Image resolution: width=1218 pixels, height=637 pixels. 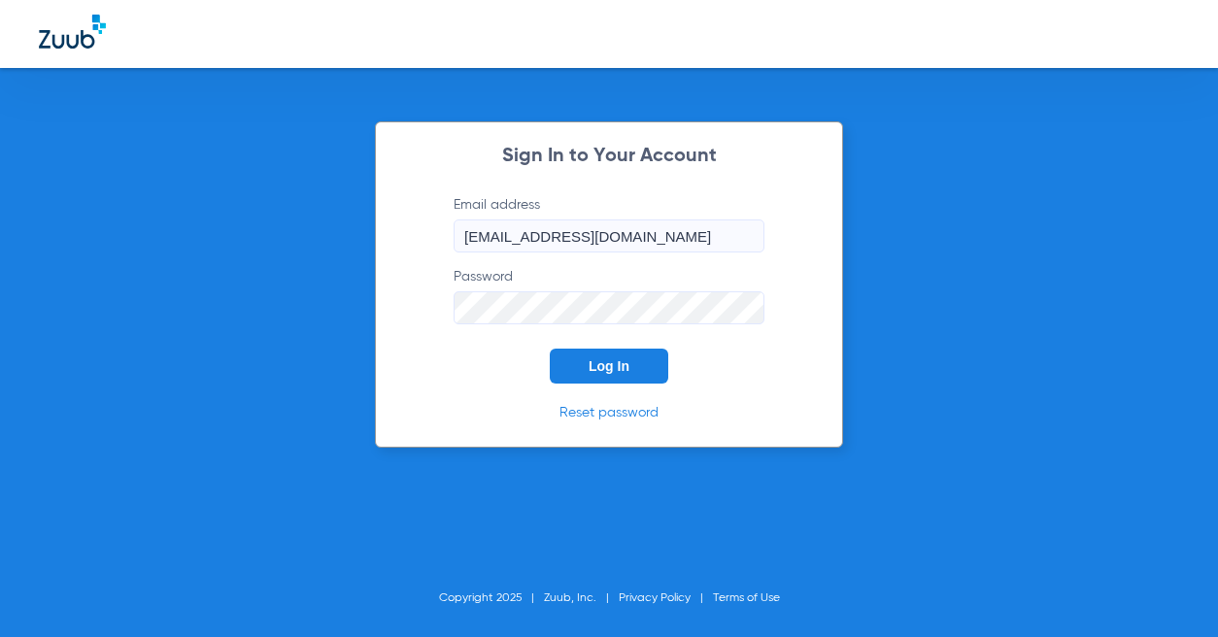 What do you see at coordinates (581, 598) in the screenshot?
I see `li: Zuub, Inc.` at bounding box center [581, 598].